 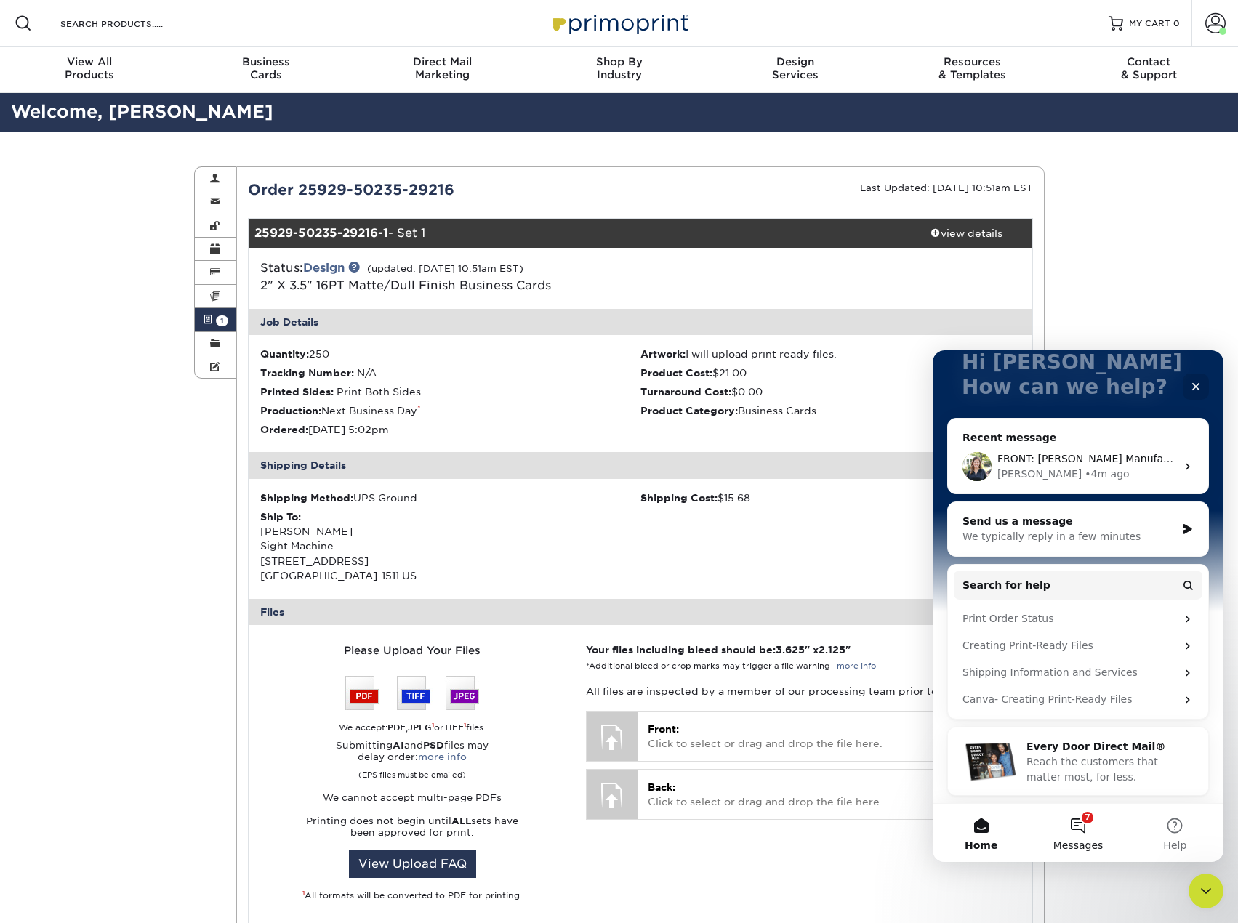 I want to click on p: Submitting and files may delay order:, so click(x=412, y=760).